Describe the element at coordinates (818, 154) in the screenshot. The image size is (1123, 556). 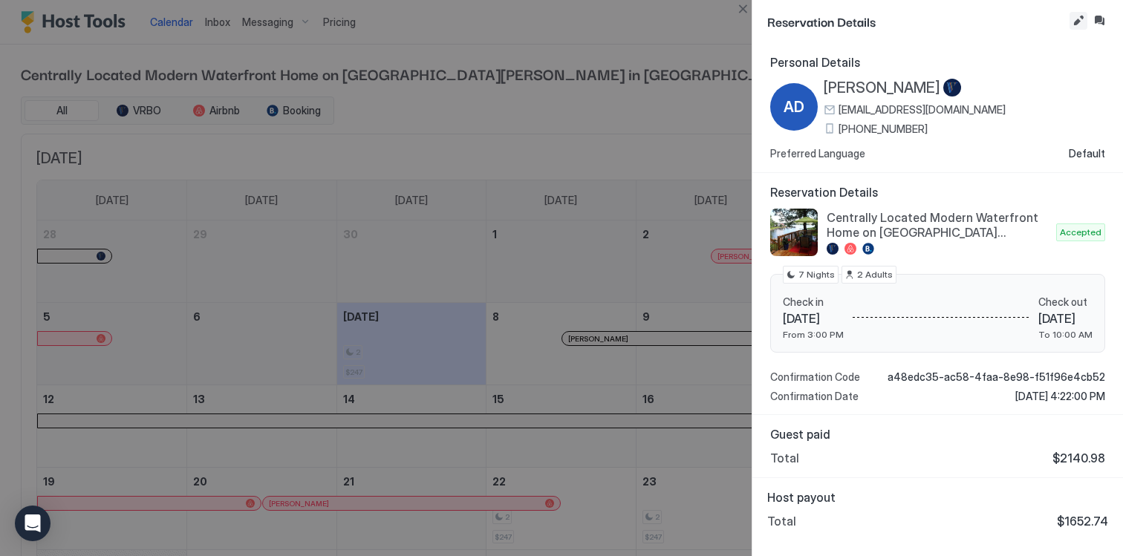
I see `span: Preferred Language` at that location.